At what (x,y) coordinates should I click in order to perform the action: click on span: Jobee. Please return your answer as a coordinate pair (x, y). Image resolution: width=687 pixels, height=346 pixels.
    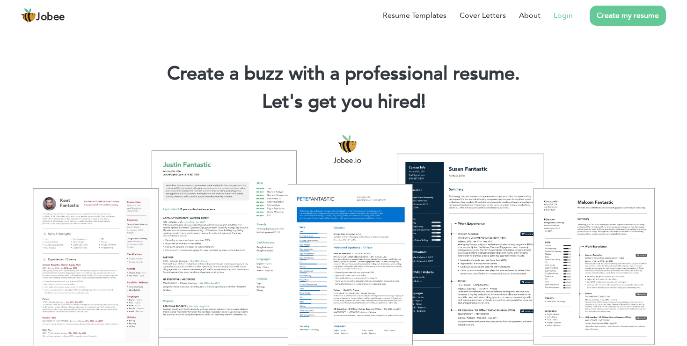
    Looking at the image, I should click on (51, 17).